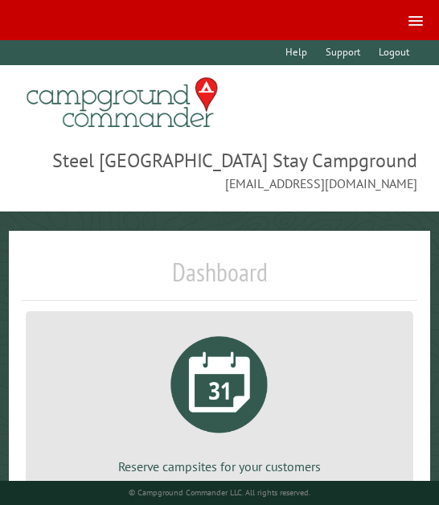  Describe the element at coordinates (219, 466) in the screenshot. I see `p: Reserve campsites for your customers` at that location.